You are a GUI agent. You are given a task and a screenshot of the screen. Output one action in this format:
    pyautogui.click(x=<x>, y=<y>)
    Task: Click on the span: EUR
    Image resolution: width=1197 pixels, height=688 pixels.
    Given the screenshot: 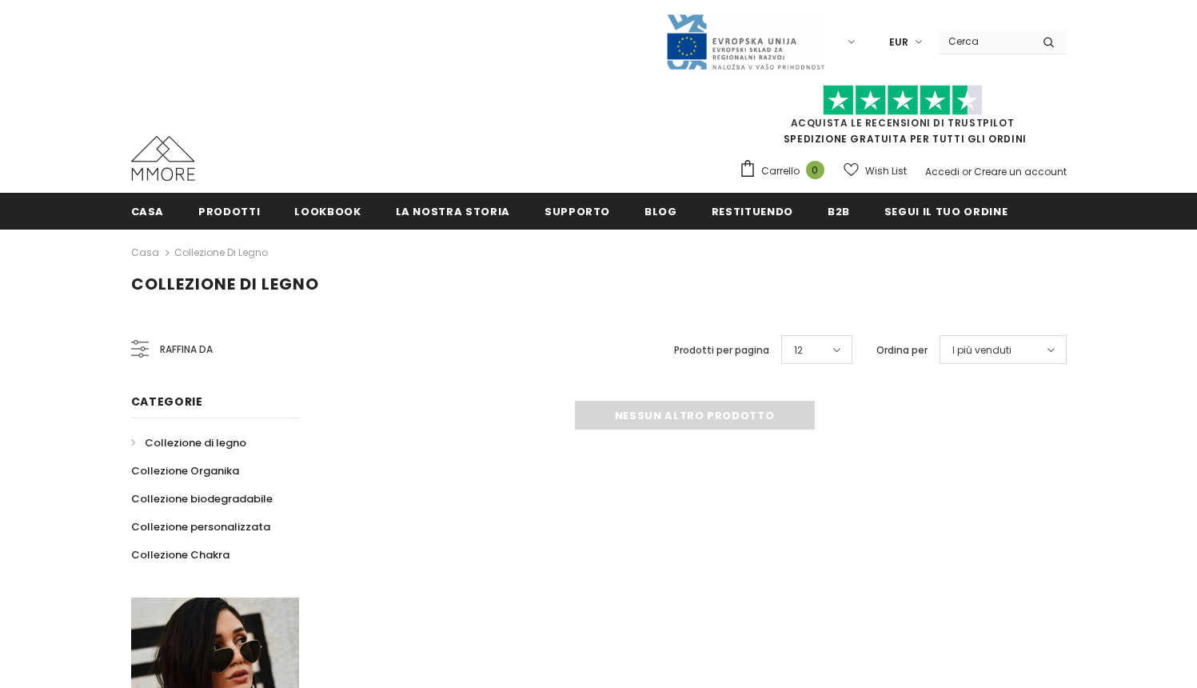 What is the action you would take?
    pyautogui.click(x=899, y=42)
    